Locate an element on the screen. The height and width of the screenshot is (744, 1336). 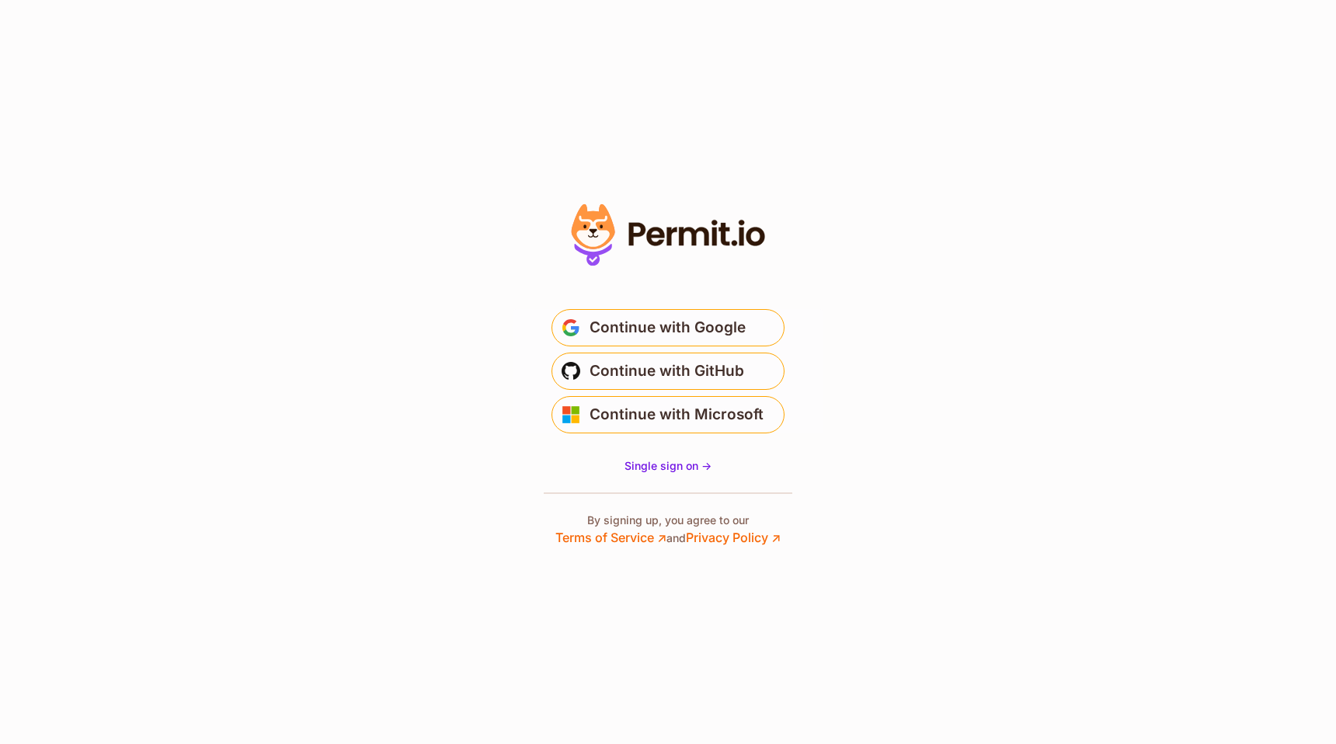
button: Continue with GitHub is located at coordinates (668, 371).